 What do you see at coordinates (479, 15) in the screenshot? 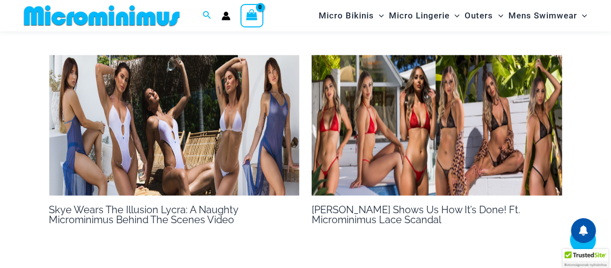
I see `span: Outers` at bounding box center [479, 15].